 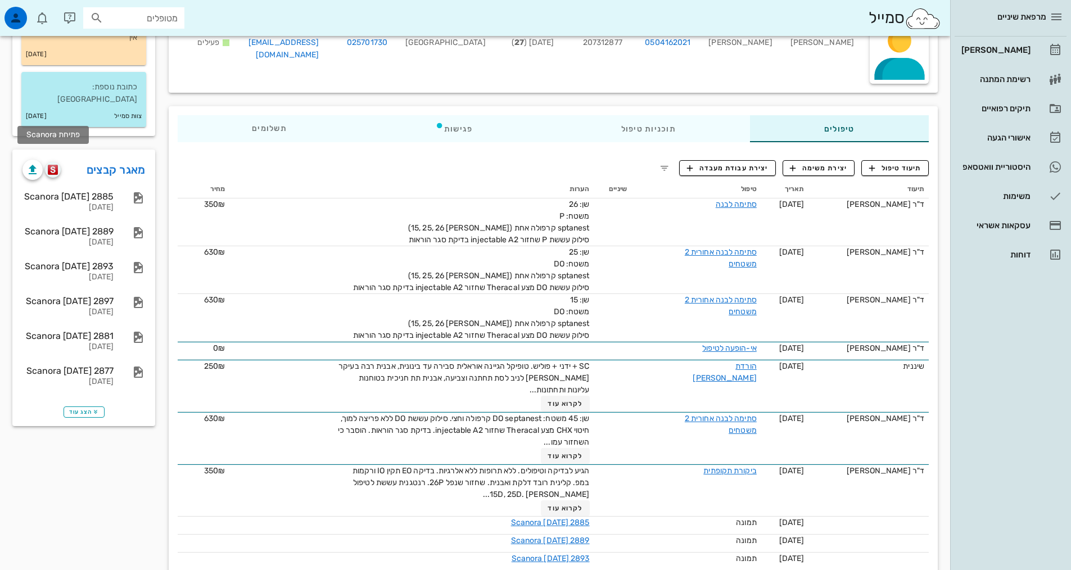 What do you see at coordinates (1011, 167) in the screenshot?
I see `a: היסטוריית וואטסאפ` at bounding box center [1011, 167].